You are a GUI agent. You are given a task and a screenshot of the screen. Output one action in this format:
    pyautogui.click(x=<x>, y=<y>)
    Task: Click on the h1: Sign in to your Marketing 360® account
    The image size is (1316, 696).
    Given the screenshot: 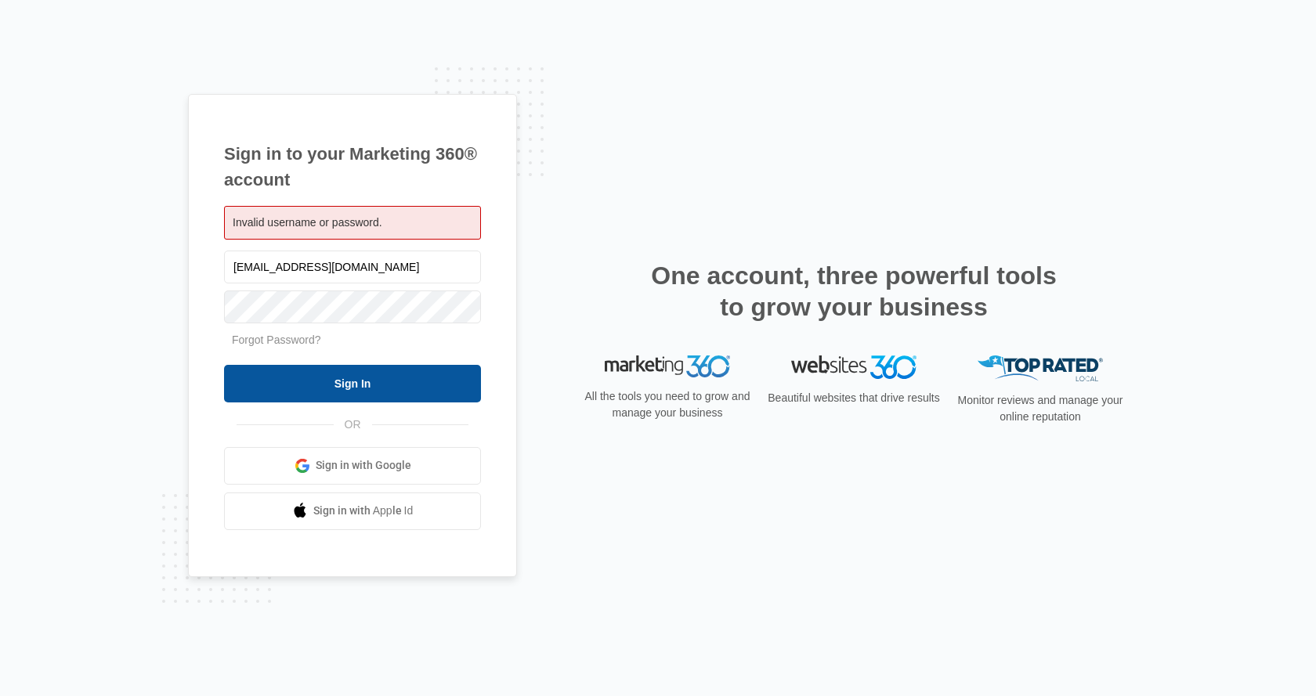 What is the action you would take?
    pyautogui.click(x=352, y=167)
    